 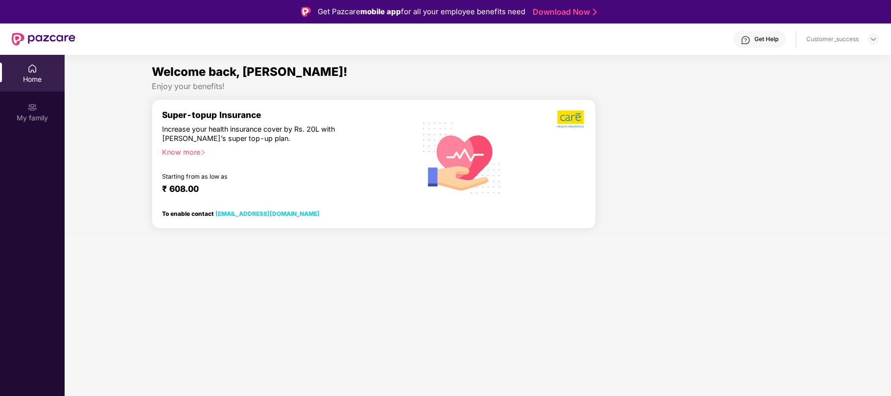 I want to click on div: Get Help, so click(x=766, y=39).